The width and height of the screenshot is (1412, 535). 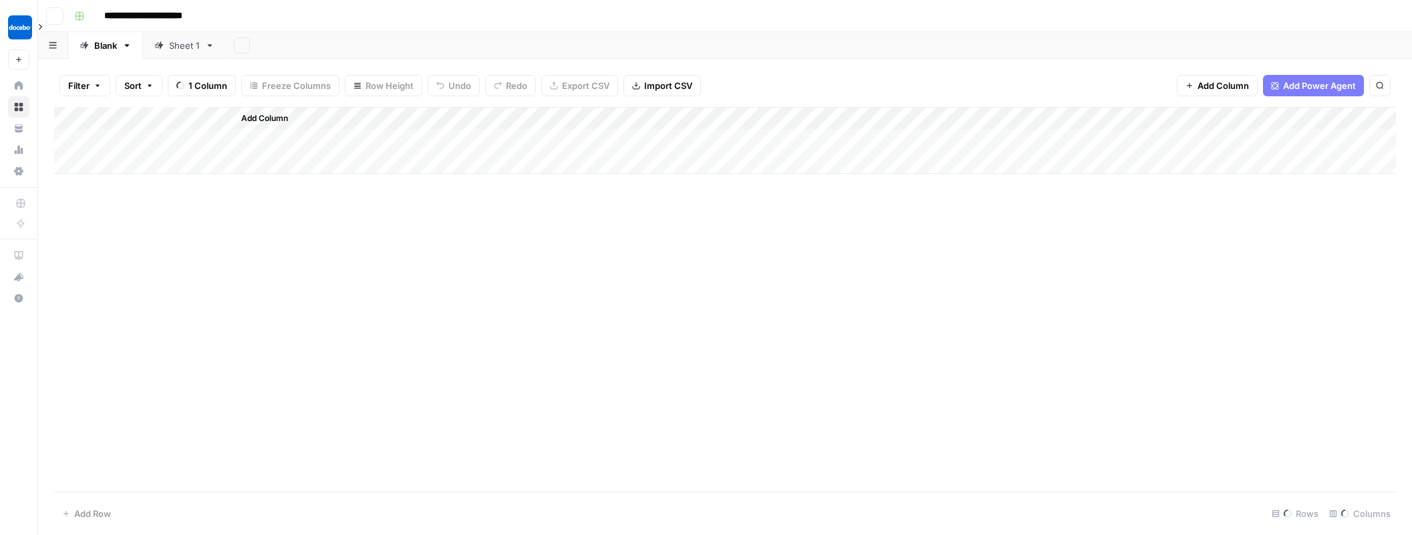 I want to click on span: Freeze Columns, so click(x=296, y=86).